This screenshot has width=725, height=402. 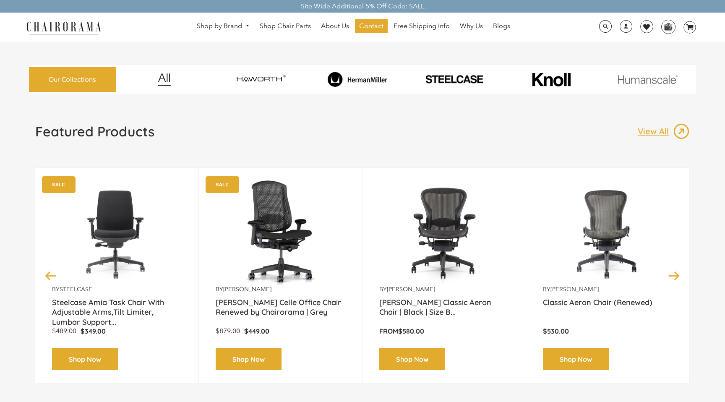 What do you see at coordinates (422, 26) in the screenshot?
I see `a: Free Shipping Info` at bounding box center [422, 26].